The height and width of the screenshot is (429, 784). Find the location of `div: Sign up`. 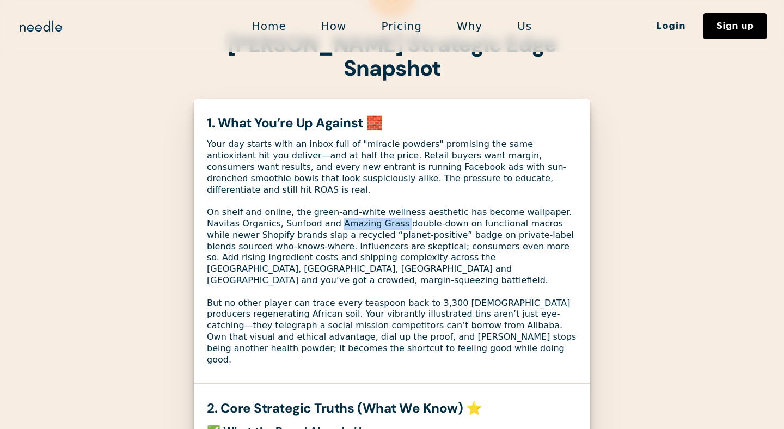

div: Sign up is located at coordinates (735, 26).